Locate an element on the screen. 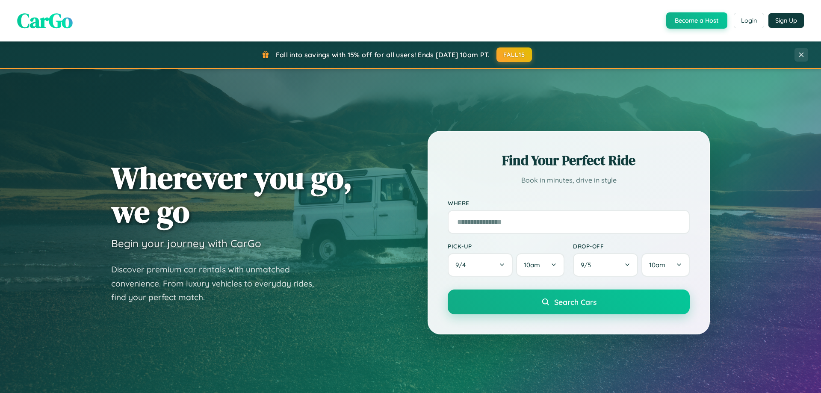 The image size is (821, 393). button: 9/5 is located at coordinates (606, 265).